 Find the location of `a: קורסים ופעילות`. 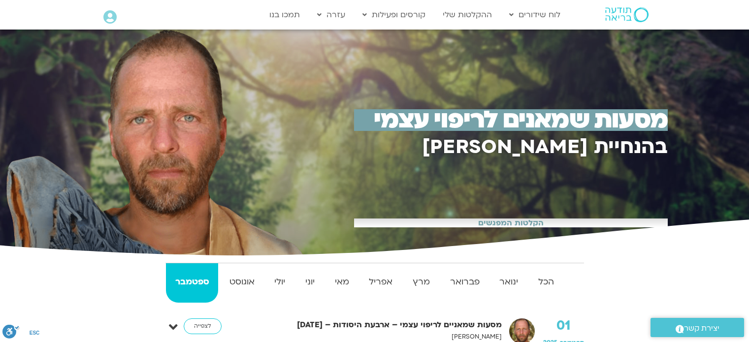

a: קורסים ופעילות is located at coordinates (394, 15).